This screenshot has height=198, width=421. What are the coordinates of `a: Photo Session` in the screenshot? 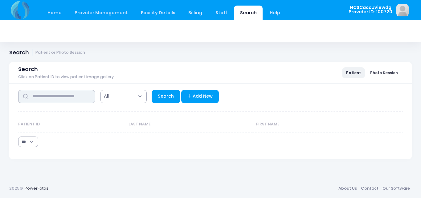 It's located at (384, 72).